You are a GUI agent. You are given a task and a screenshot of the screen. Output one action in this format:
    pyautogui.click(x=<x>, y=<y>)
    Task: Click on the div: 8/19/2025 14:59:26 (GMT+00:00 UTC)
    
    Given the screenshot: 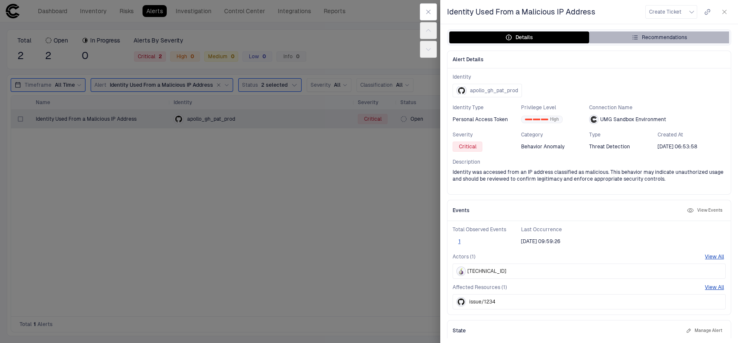 What is the action you would take?
    pyautogui.click(x=541, y=242)
    